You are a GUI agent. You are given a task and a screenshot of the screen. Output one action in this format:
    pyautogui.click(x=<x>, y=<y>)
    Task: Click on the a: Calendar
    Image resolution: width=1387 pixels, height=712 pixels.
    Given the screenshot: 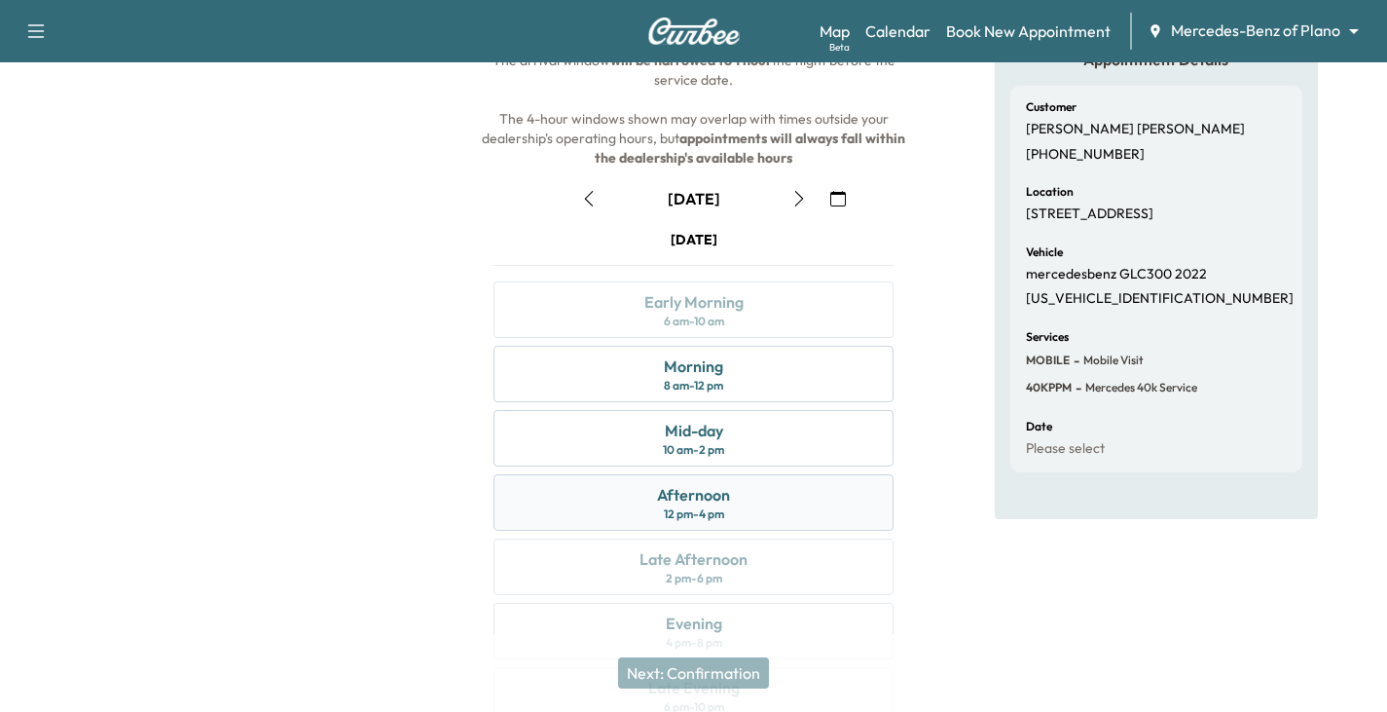 What is the action you would take?
    pyautogui.click(x=897, y=31)
    